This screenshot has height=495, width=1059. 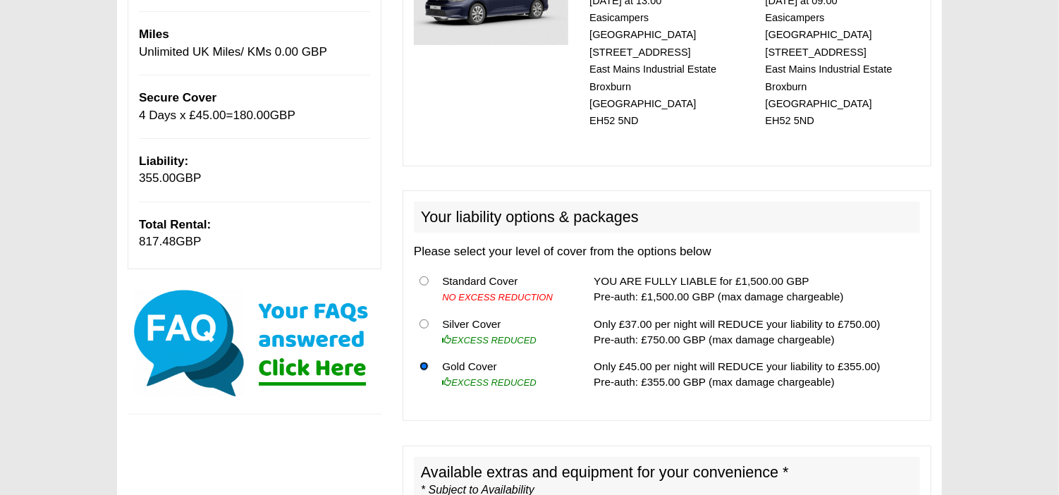 What do you see at coordinates (164, 161) in the screenshot?
I see `b: Liability:` at bounding box center [164, 161].